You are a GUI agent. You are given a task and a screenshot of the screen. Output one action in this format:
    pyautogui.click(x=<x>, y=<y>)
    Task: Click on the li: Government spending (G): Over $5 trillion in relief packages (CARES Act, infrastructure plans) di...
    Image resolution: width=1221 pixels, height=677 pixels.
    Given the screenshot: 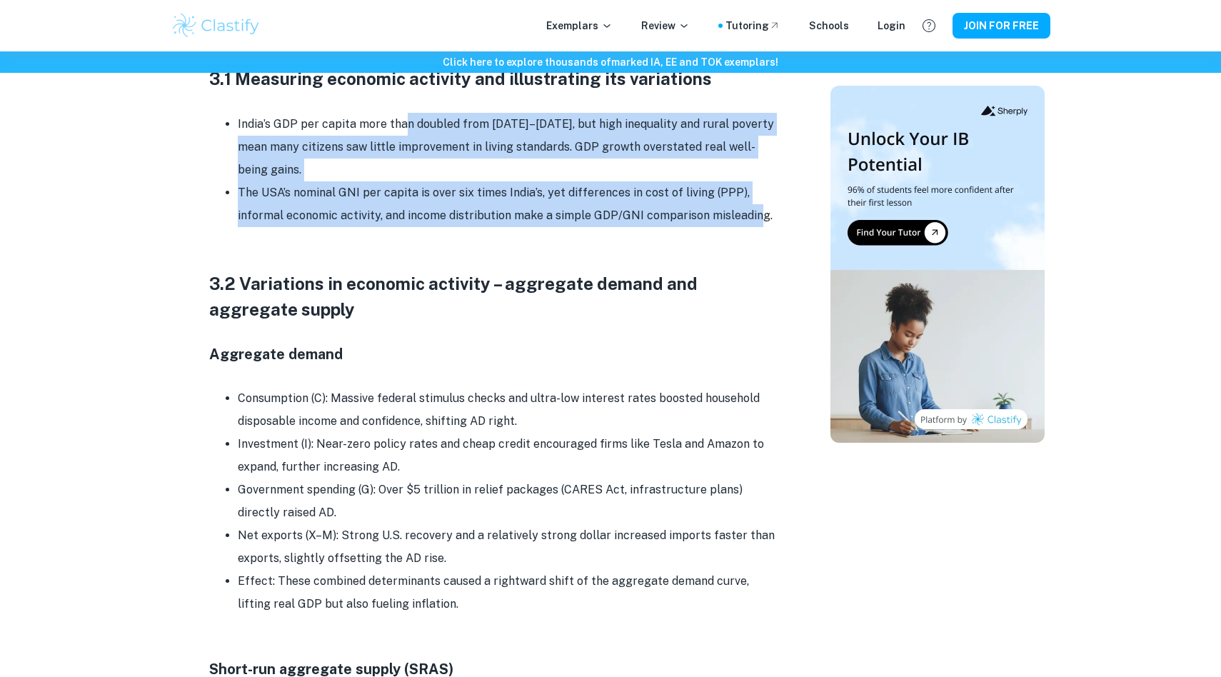 What is the action you would take?
    pyautogui.click(x=509, y=501)
    